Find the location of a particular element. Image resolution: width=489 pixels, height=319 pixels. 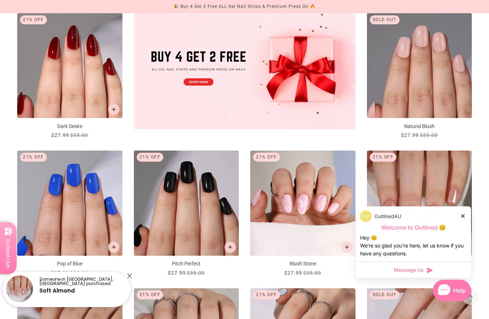

a: Pitch Perfect is located at coordinates (187, 214).